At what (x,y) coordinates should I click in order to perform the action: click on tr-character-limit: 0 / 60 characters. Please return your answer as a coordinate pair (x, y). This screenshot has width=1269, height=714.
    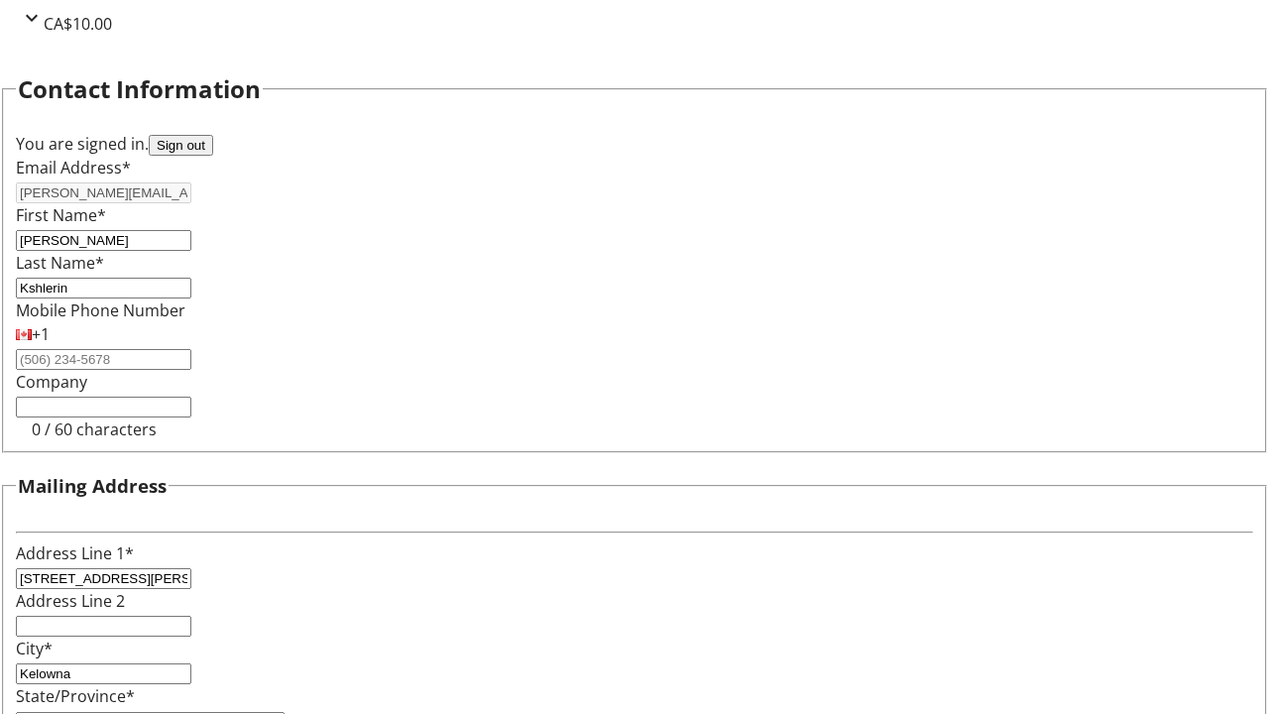
    Looking at the image, I should click on (94, 429).